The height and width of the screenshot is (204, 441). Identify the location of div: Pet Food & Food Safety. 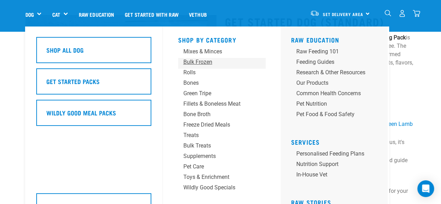
(331, 114).